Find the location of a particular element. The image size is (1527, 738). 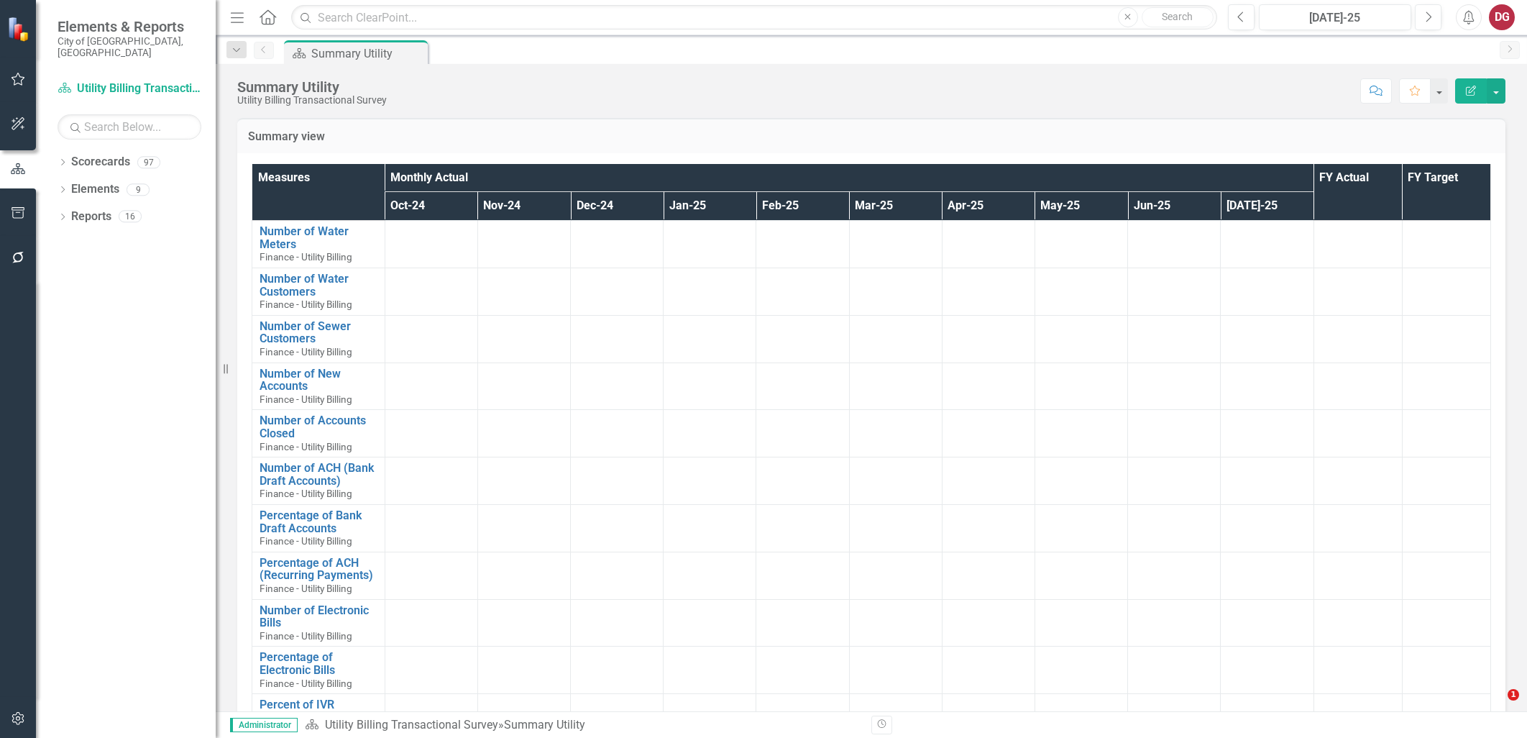

a: Number of Water Meters is located at coordinates (318, 237).